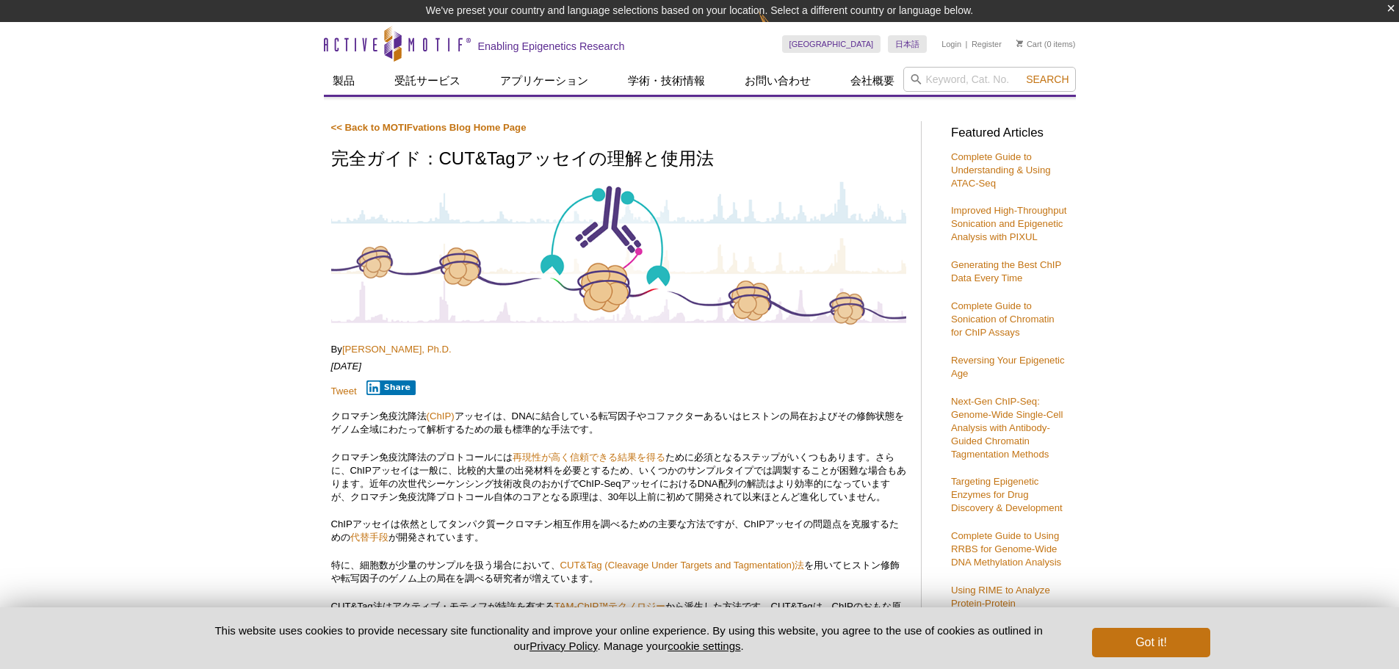  Describe the element at coordinates (628, 638) in the screenshot. I see `p: This website uses cookies to provide necessary site functionality and improve your online experie...` at that location.